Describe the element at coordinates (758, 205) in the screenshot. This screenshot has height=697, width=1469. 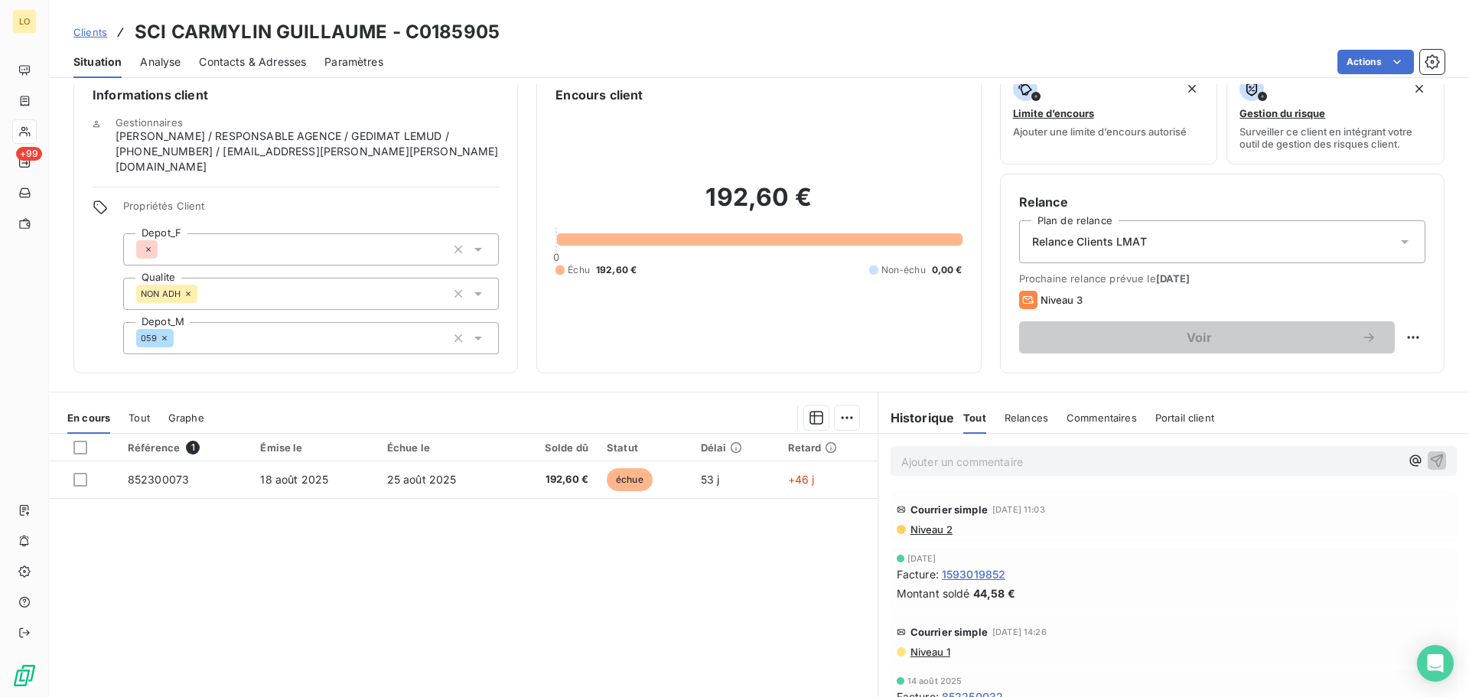
I see `h2: 192,60 €` at that location.